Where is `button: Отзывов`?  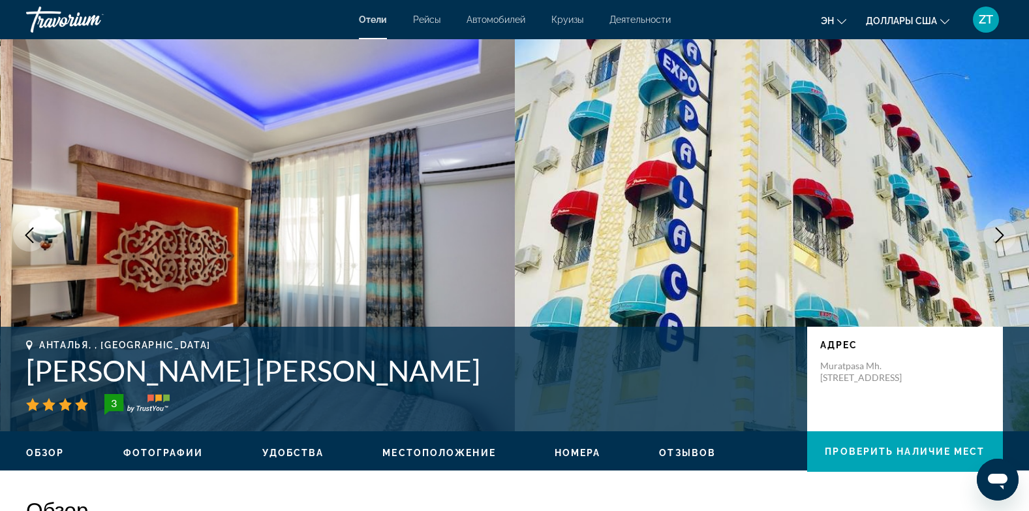
button: Отзывов is located at coordinates (687, 452).